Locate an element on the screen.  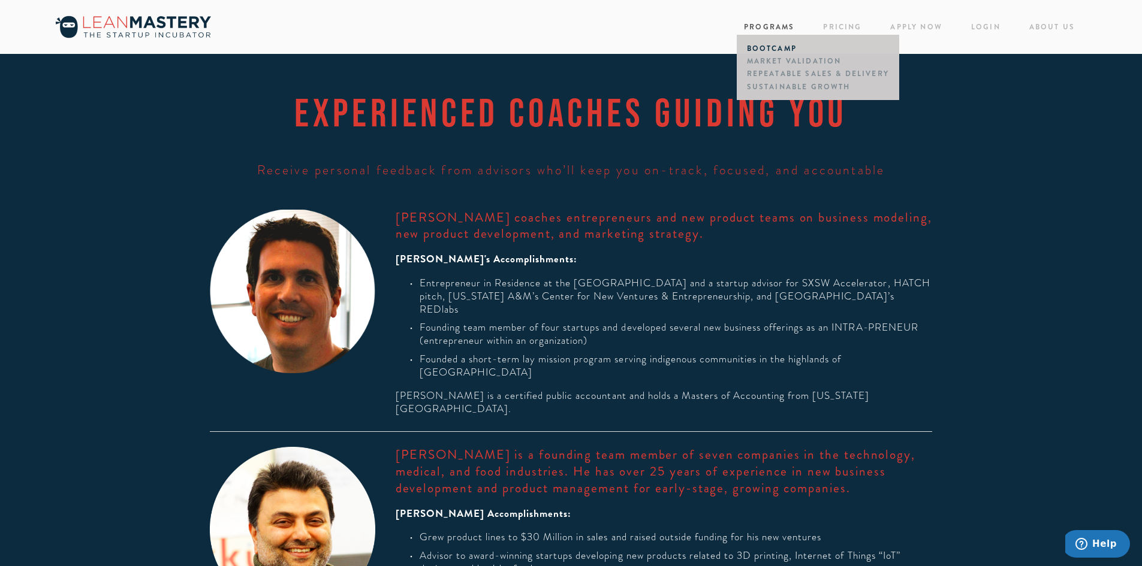
a: Apply Now is located at coordinates (916, 27).